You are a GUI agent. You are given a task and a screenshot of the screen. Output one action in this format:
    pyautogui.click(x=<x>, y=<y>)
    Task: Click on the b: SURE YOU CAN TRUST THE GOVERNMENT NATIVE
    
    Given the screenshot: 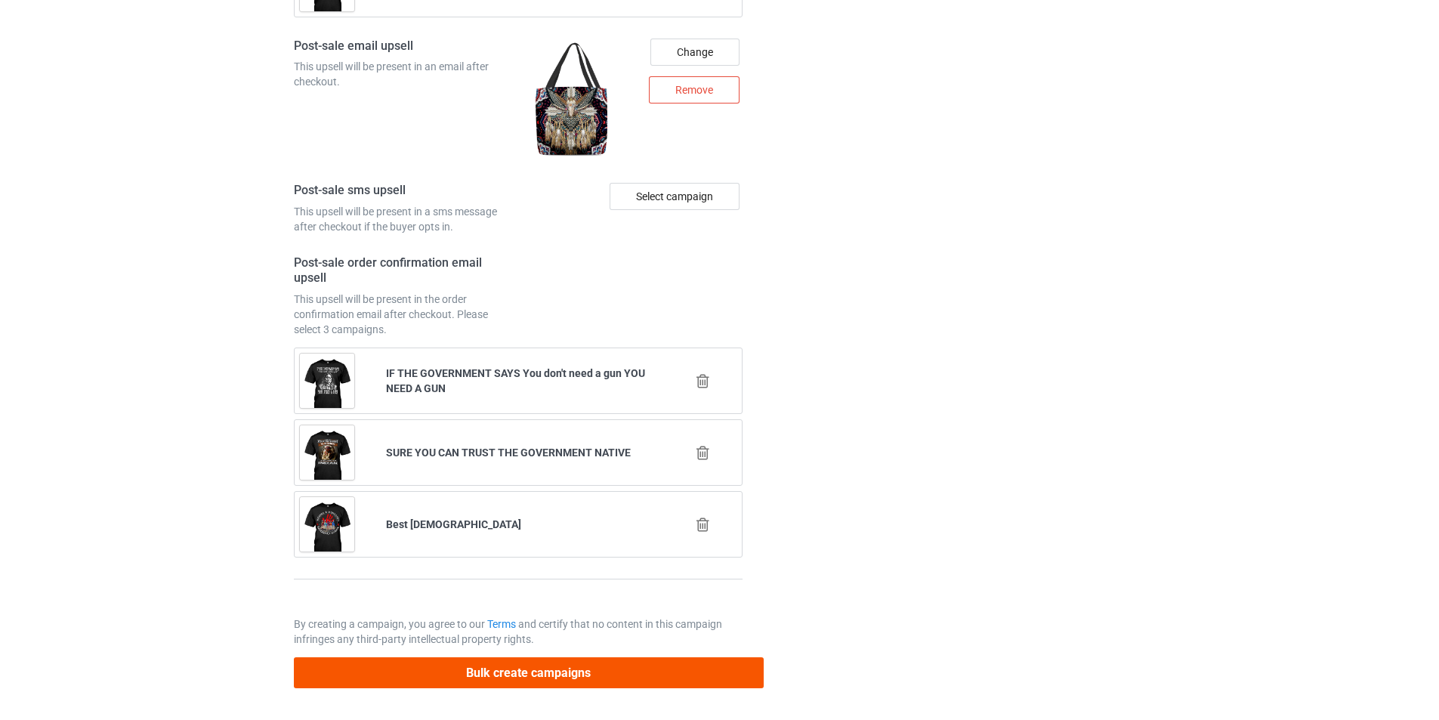 What is the action you would take?
    pyautogui.click(x=508, y=452)
    